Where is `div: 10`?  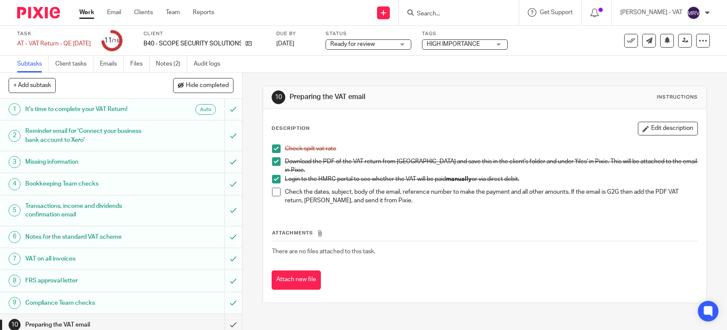
div: 10 is located at coordinates (278, 97).